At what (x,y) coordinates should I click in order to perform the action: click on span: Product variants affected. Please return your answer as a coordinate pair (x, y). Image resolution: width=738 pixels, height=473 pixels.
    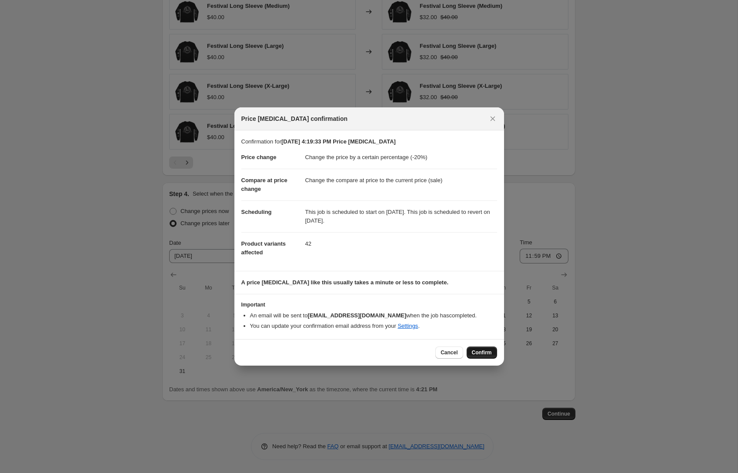
    Looking at the image, I should click on (264, 248).